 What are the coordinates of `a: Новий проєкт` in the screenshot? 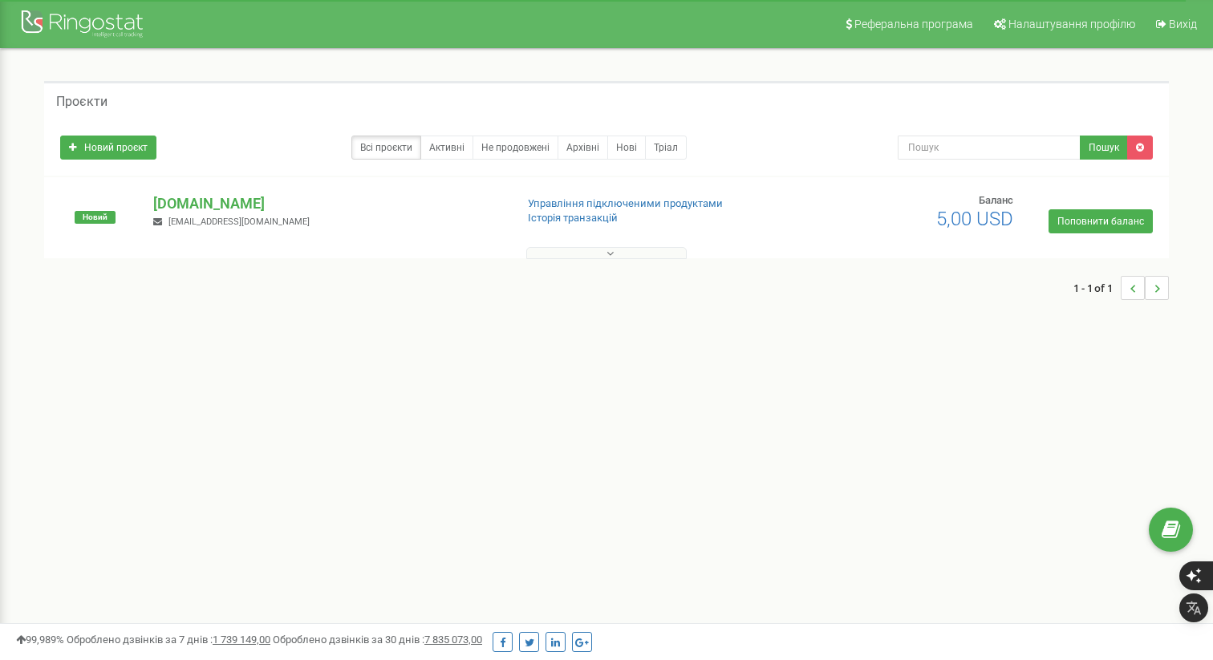 It's located at (108, 148).